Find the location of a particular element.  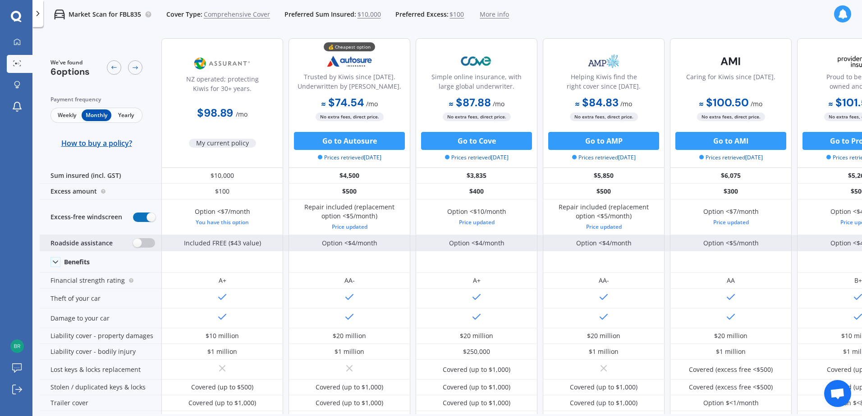

div: Sum insured (incl. GST) is located at coordinates (101, 176).